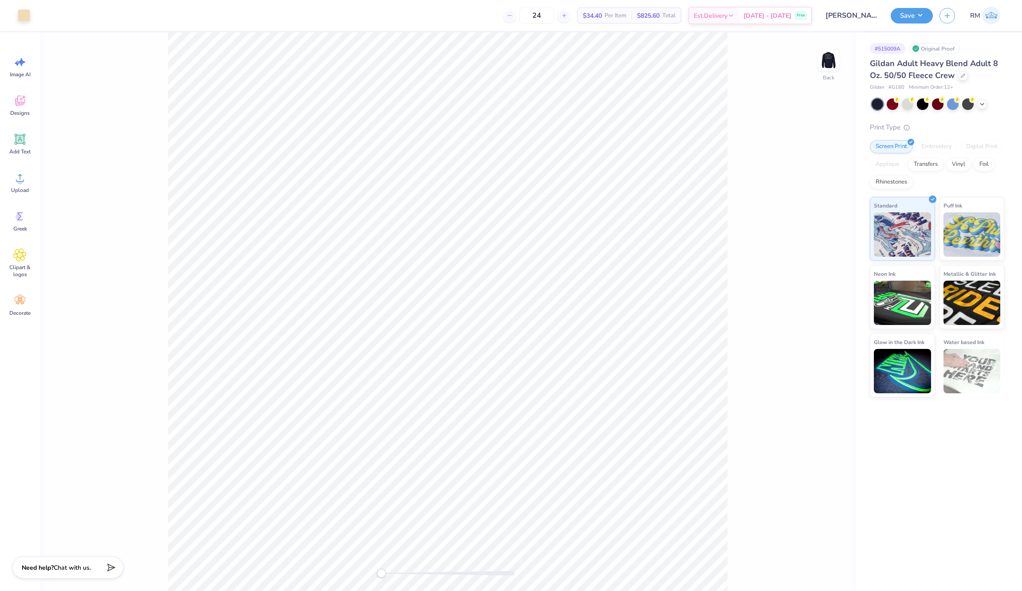 This screenshot has width=1022, height=591. I want to click on span: Add Text, so click(20, 152).